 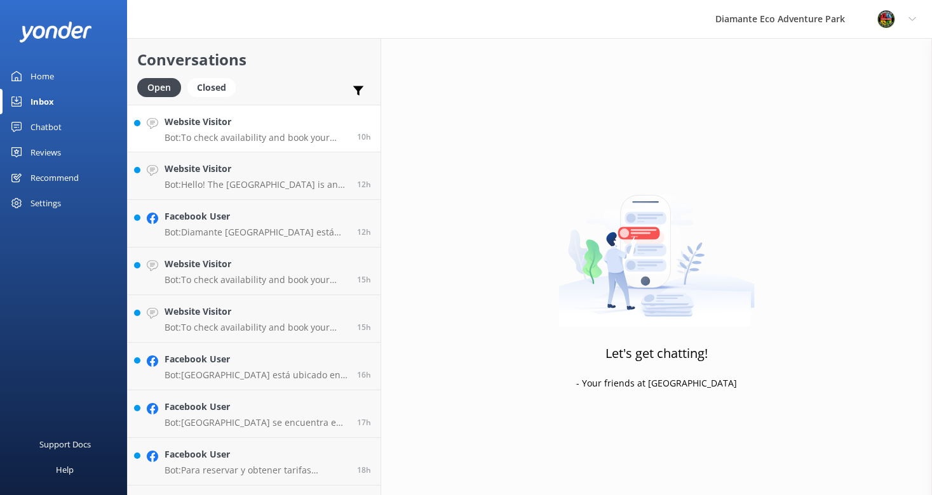 I want to click on div: Support Docs, so click(x=65, y=445).